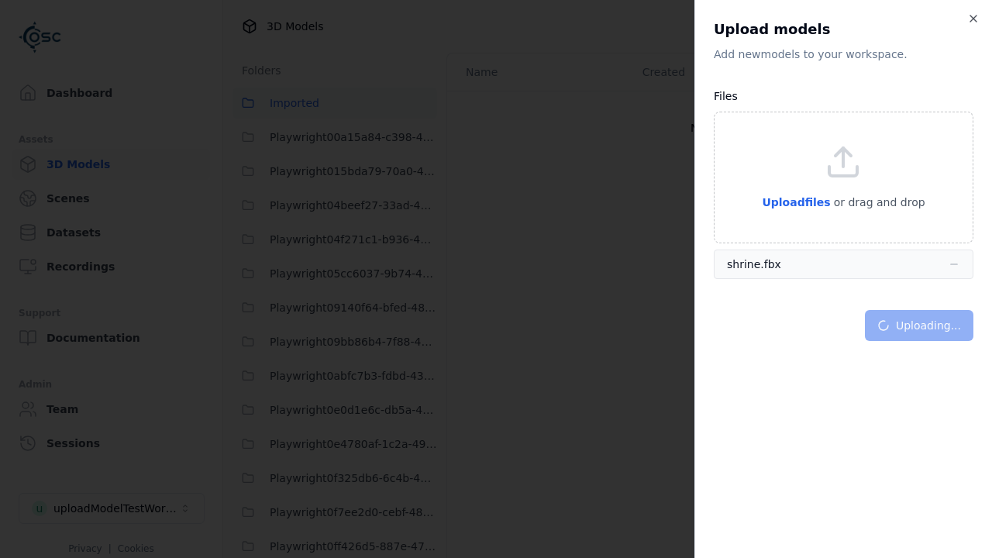 The image size is (992, 558). Describe the element at coordinates (754, 264) in the screenshot. I see `div: shrine.fbx` at that location.